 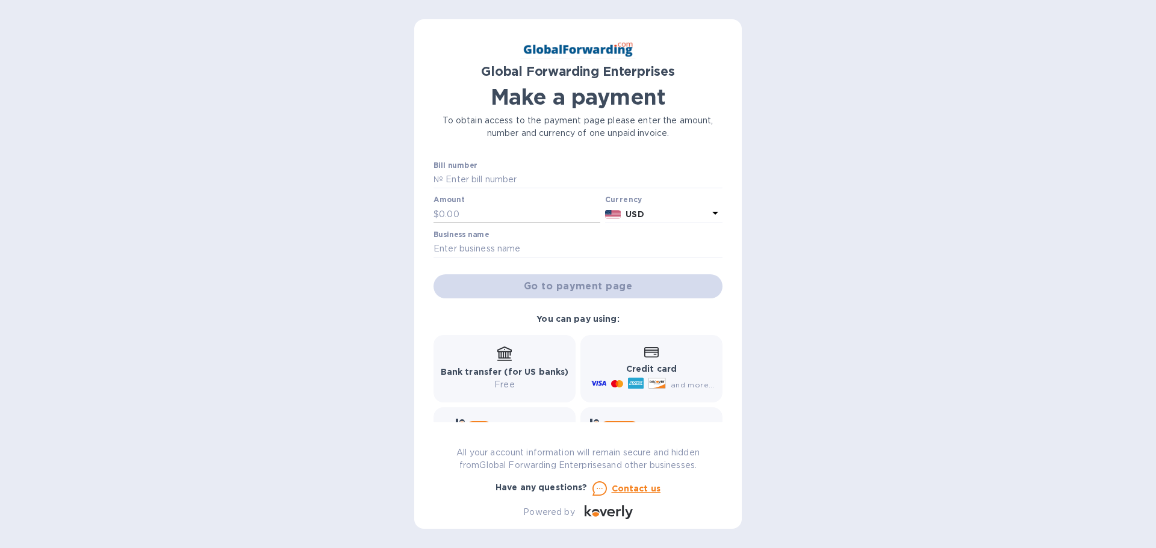 What do you see at coordinates (438, 179) in the screenshot?
I see `p: №` at bounding box center [438, 179].